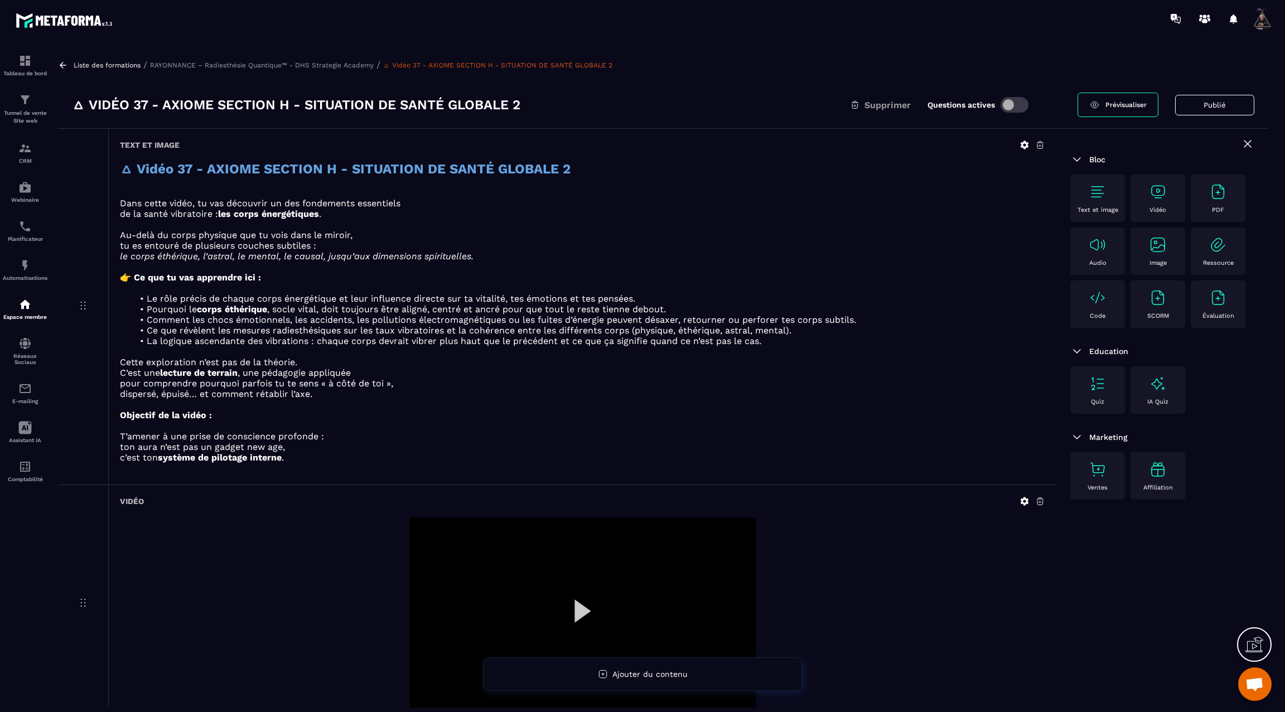 This screenshot has width=1285, height=712. What do you see at coordinates (25, 359) in the screenshot?
I see `p: Réseaux Sociaux` at bounding box center [25, 359].